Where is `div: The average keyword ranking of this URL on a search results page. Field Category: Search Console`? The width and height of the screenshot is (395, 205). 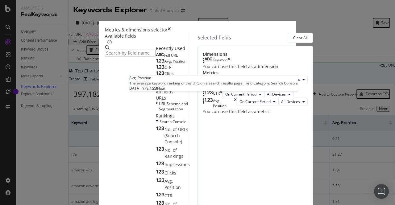 div: The average keyword ranking of this URL on a search results page. Field Category: Search Console is located at coordinates (214, 83).